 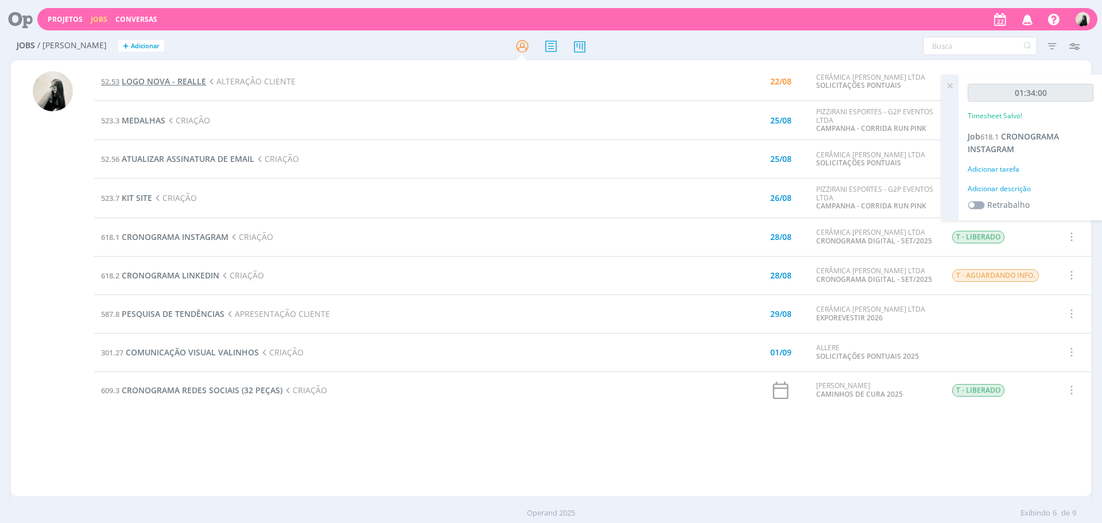 What do you see at coordinates (1008, 204) in the screenshot?
I see `label: Retrabalho` at bounding box center [1008, 204].